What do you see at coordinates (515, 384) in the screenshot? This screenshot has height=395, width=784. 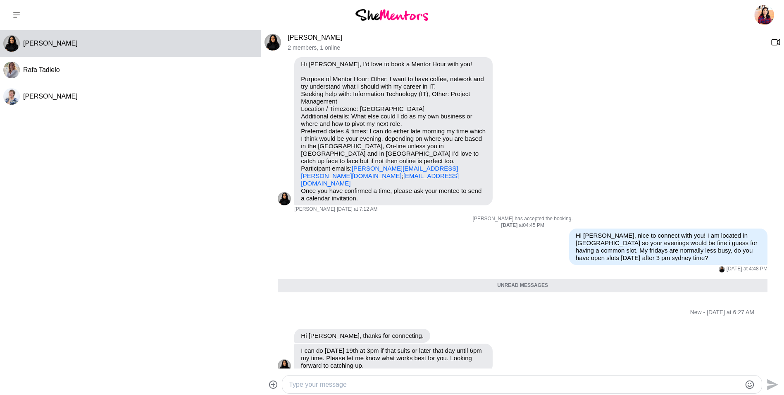 I see `textarea: Type your message` at bounding box center [515, 384].